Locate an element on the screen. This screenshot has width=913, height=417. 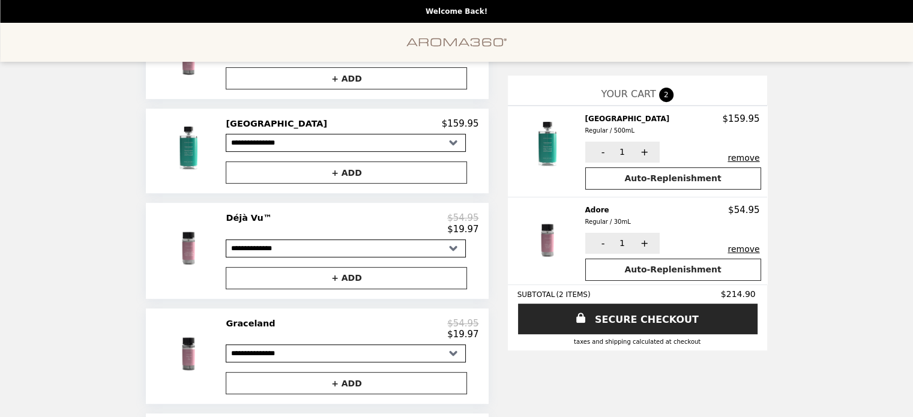
span: 2 is located at coordinates (667, 95).